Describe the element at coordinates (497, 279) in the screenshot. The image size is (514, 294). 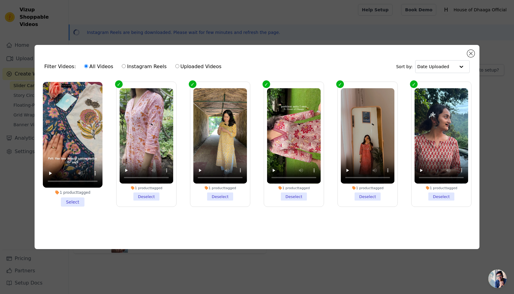
I see `a: Open chat` at that location.